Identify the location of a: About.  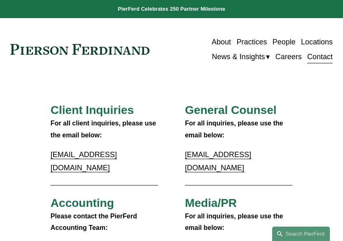
(221, 42).